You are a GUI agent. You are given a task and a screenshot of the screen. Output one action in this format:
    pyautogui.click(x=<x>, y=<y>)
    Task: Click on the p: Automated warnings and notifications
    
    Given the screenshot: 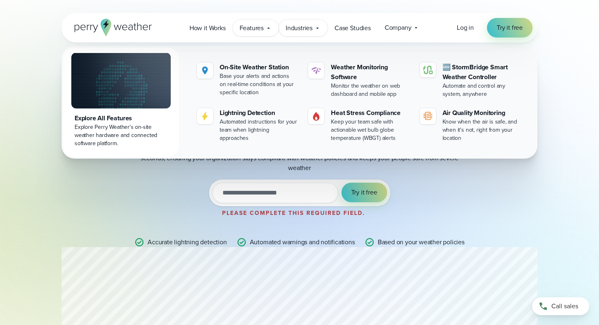 What is the action you would take?
    pyautogui.click(x=302, y=242)
    